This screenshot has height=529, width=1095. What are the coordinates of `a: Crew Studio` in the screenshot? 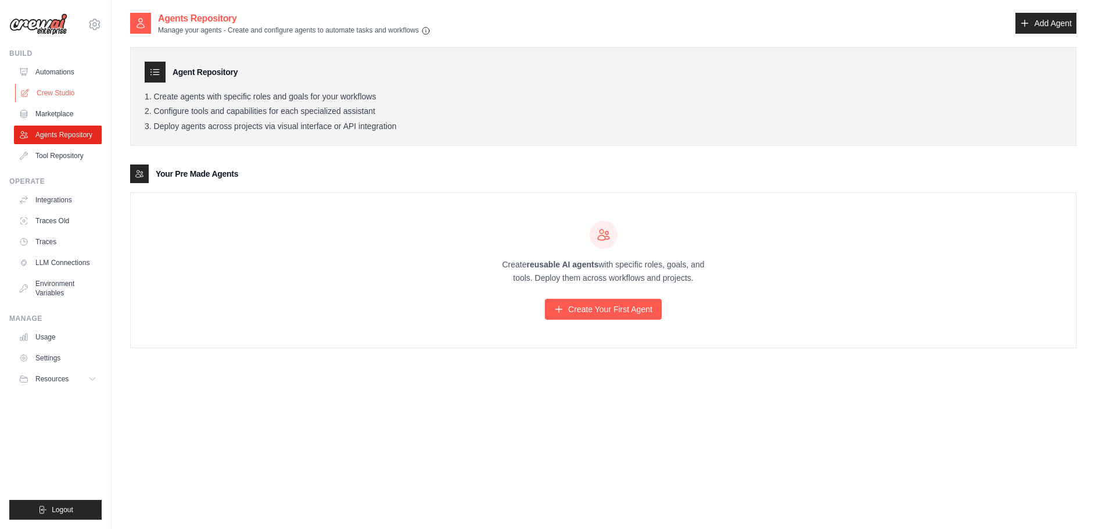 It's located at (59, 93).